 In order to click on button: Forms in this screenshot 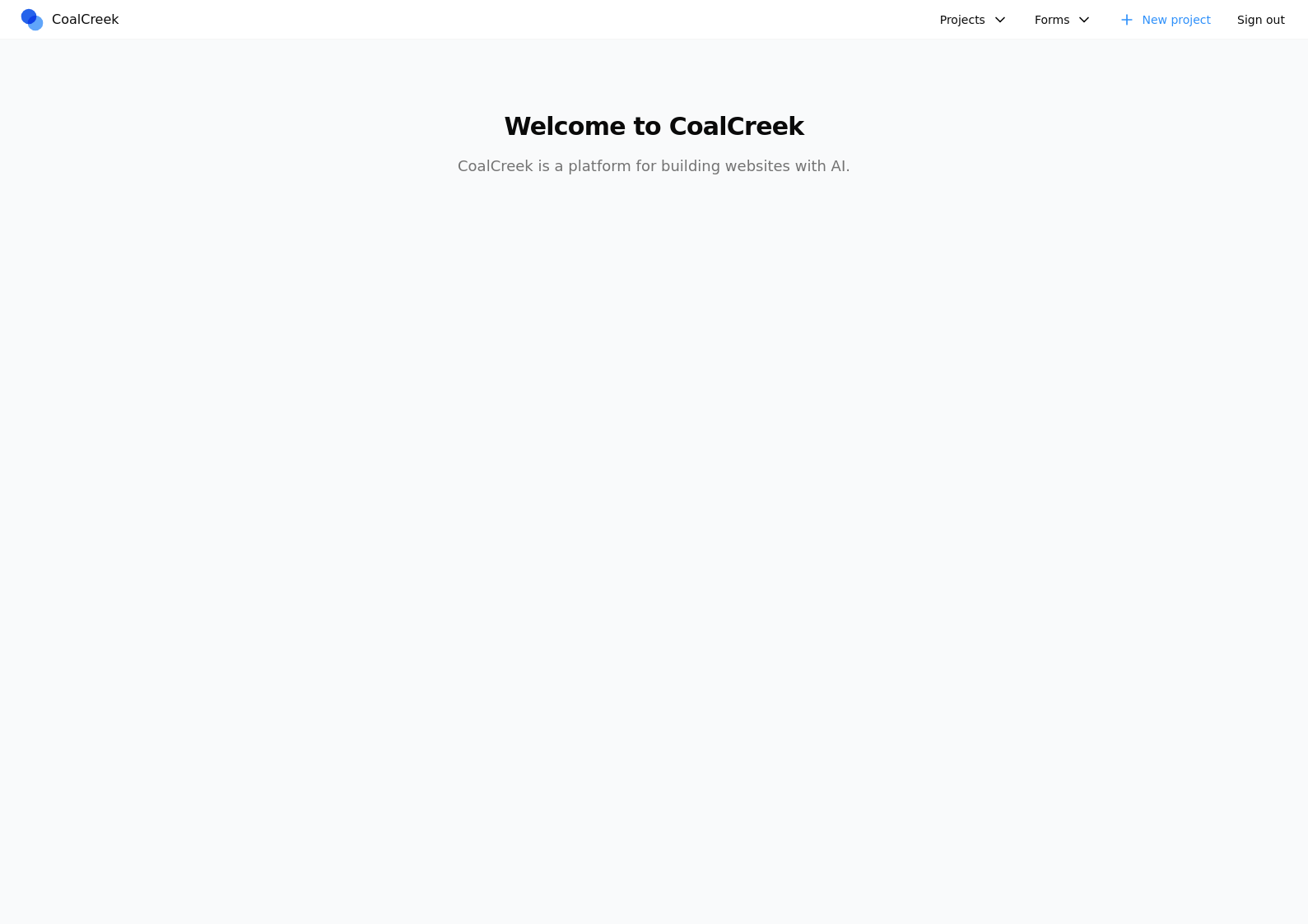, I will do `click(1064, 20)`.